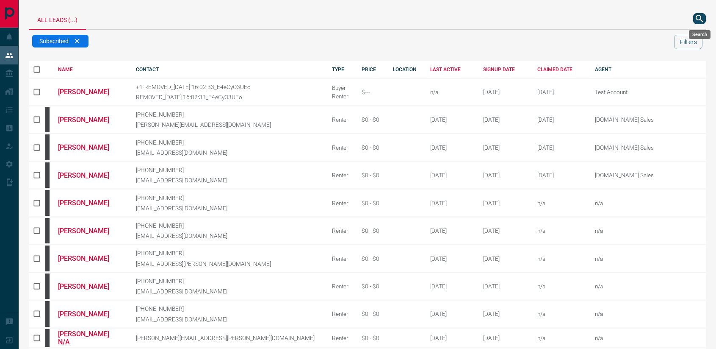 The width and height of the screenshot is (716, 349). Describe the element at coordinates (504, 147) in the screenshot. I see `div: October 11th 2008, 5:41:37 PM` at that location.